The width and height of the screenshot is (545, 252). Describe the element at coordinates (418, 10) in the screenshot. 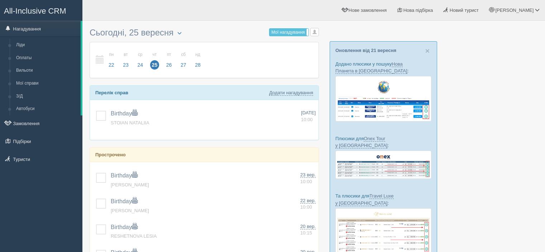

I see `span: Нова підбірка` at that location.